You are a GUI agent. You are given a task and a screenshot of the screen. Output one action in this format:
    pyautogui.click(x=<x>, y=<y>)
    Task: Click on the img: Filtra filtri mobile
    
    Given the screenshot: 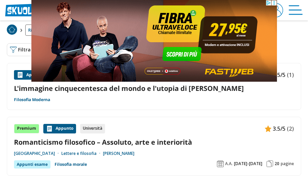 What is the action you would take?
    pyautogui.click(x=13, y=50)
    